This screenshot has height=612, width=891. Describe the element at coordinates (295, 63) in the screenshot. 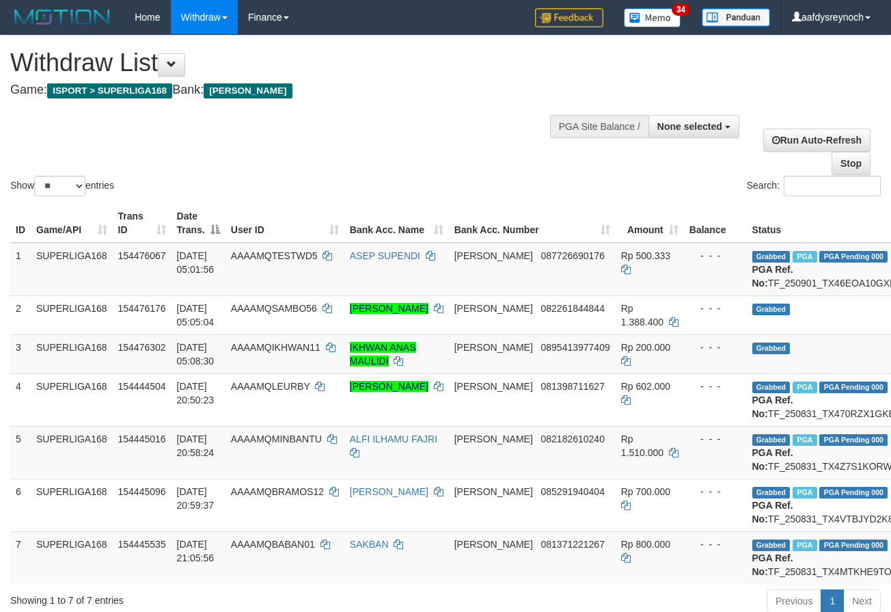

I see `h1: Withdraw List` at that location.